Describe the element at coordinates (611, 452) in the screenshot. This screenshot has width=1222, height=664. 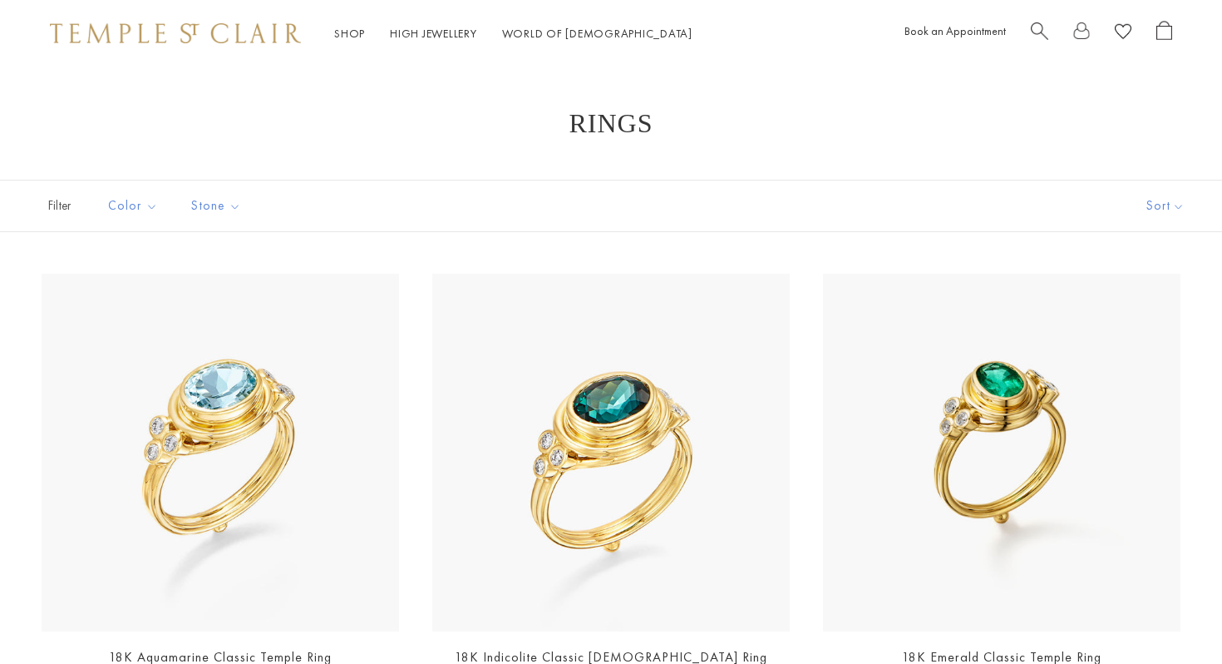
I see `a: 18K Indicolite Classic Temple Ring` at that location.